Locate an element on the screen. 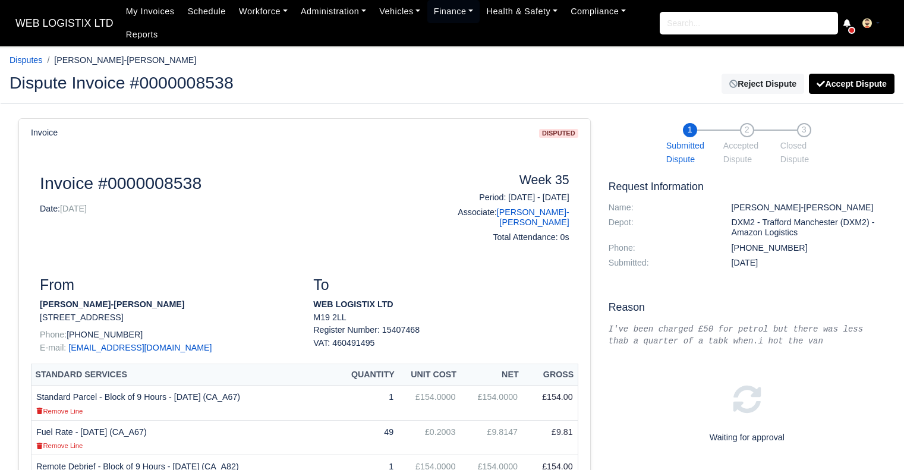  span: Phone: is located at coordinates (53, 335).